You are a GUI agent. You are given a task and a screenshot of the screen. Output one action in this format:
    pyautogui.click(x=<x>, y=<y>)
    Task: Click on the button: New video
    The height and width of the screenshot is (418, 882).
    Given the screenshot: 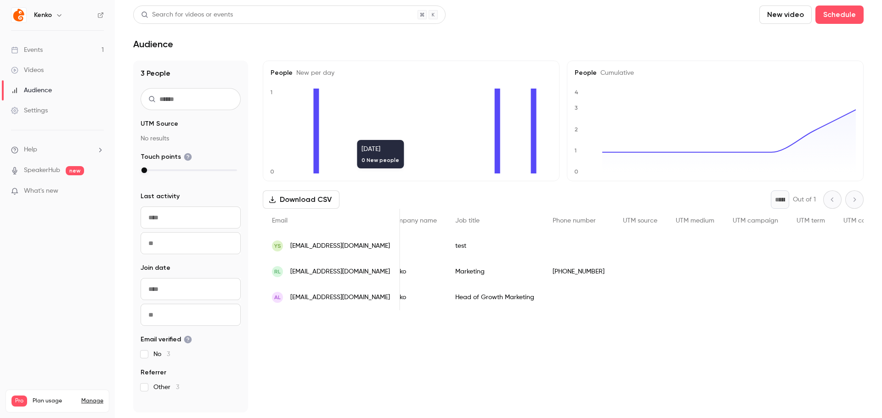 What is the action you would take?
    pyautogui.click(x=786, y=15)
    